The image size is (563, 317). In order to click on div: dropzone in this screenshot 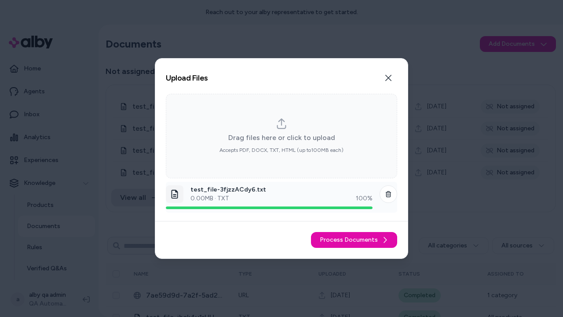, I will do `click(282, 136)`.